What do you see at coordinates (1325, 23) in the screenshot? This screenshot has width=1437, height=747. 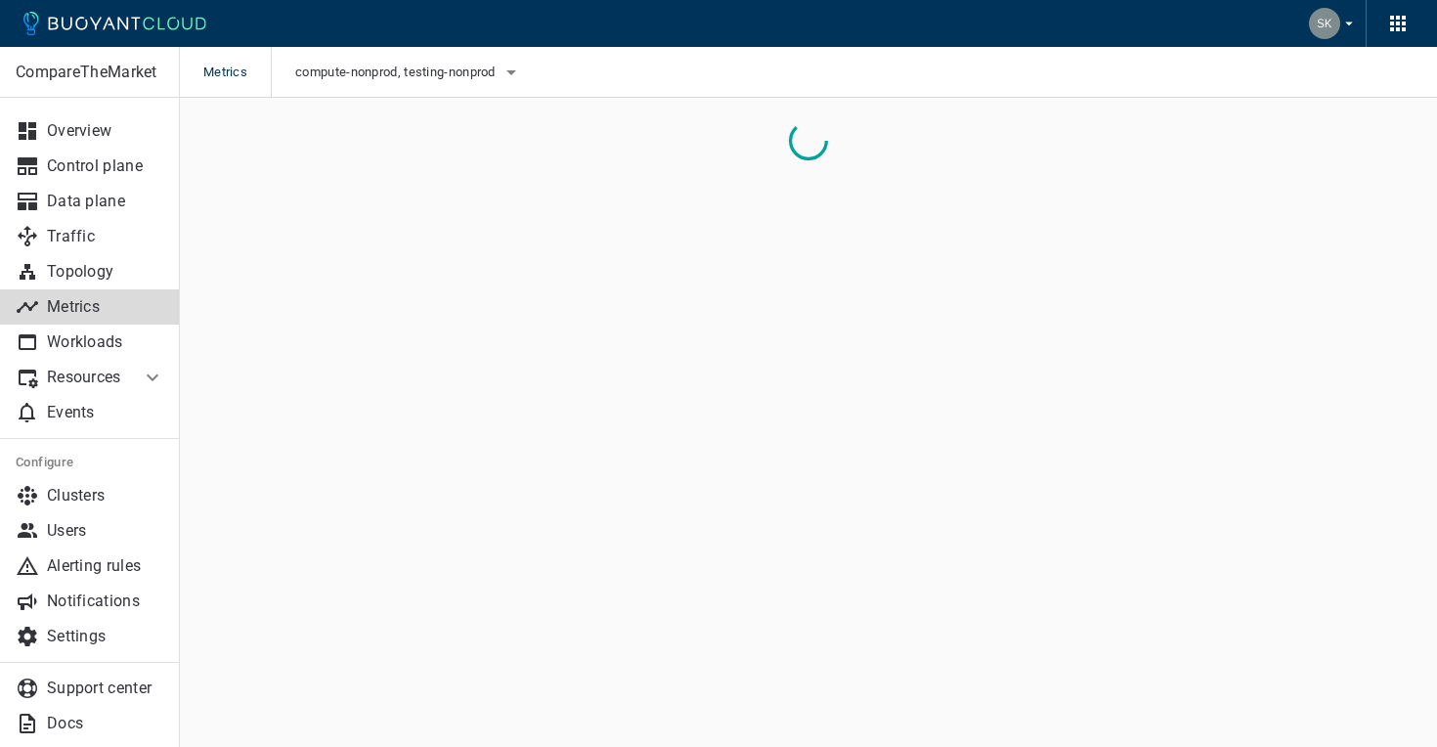 I see `img: Sailaja kotamraju` at bounding box center [1325, 23].